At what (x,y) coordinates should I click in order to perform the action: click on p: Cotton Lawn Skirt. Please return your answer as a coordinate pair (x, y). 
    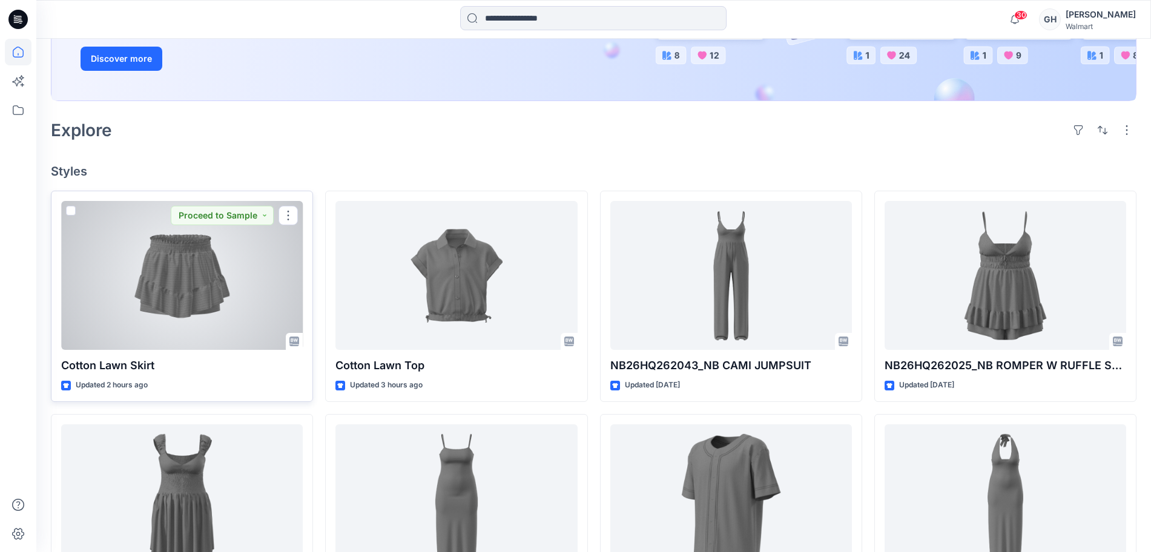
    Looking at the image, I should click on (182, 366).